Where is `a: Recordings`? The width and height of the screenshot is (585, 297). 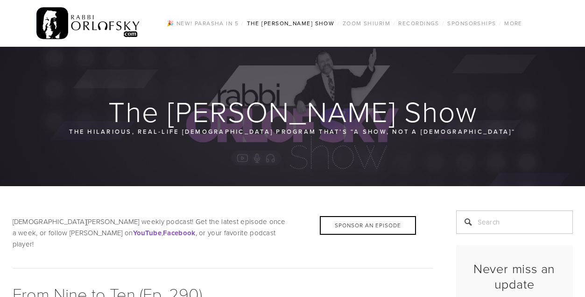
a: Recordings is located at coordinates (418, 23).